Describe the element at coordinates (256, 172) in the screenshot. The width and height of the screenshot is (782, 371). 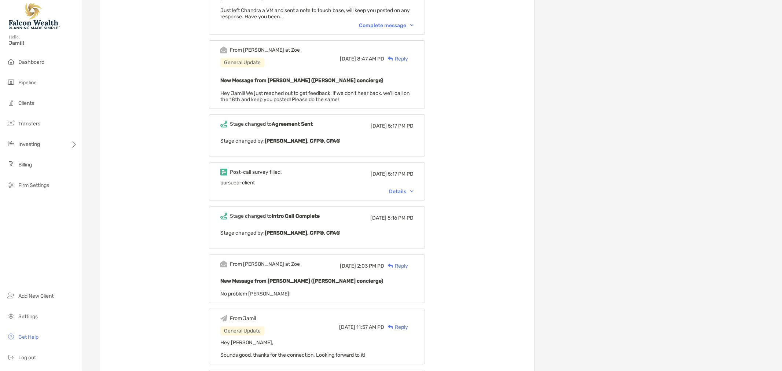
I see `div: Post-call survey filled.` at that location.